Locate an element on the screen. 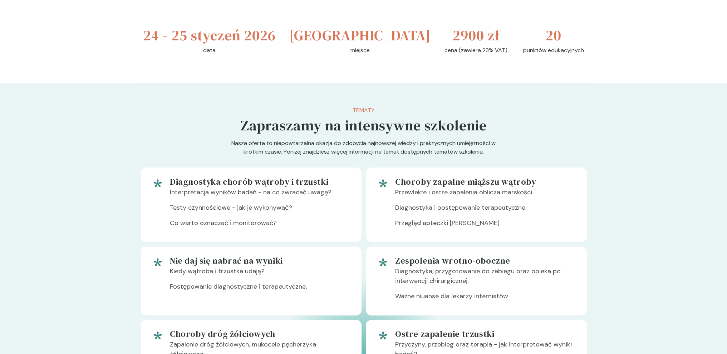  h5: Zapraszamy na intensywne szkolenie is located at coordinates (364, 125).